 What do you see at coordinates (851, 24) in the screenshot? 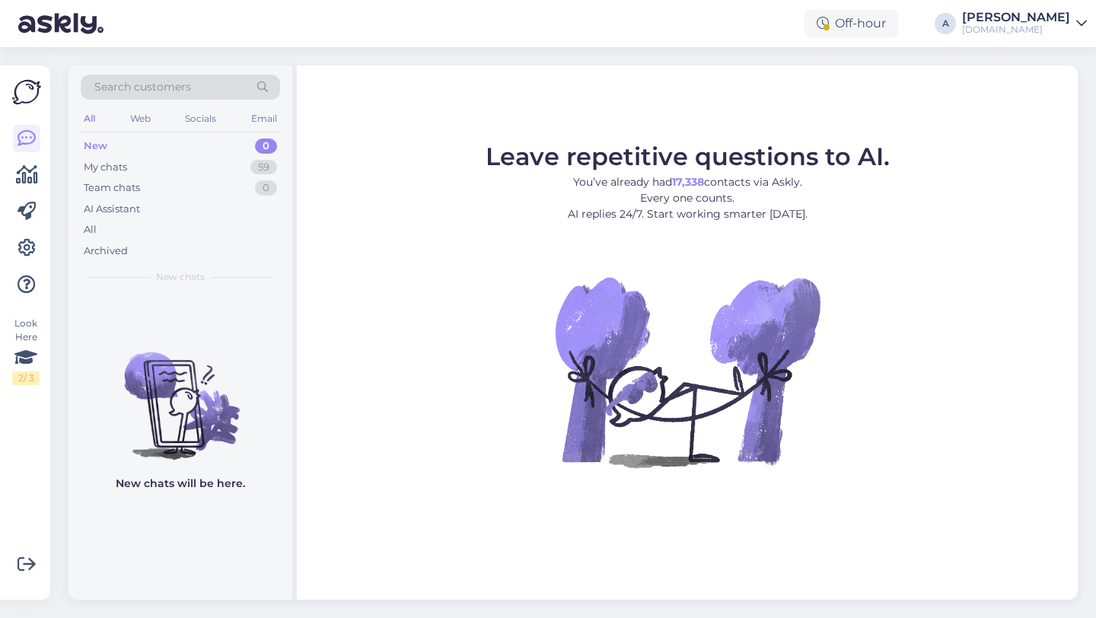
I see `div: Off-hour` at bounding box center [851, 24].